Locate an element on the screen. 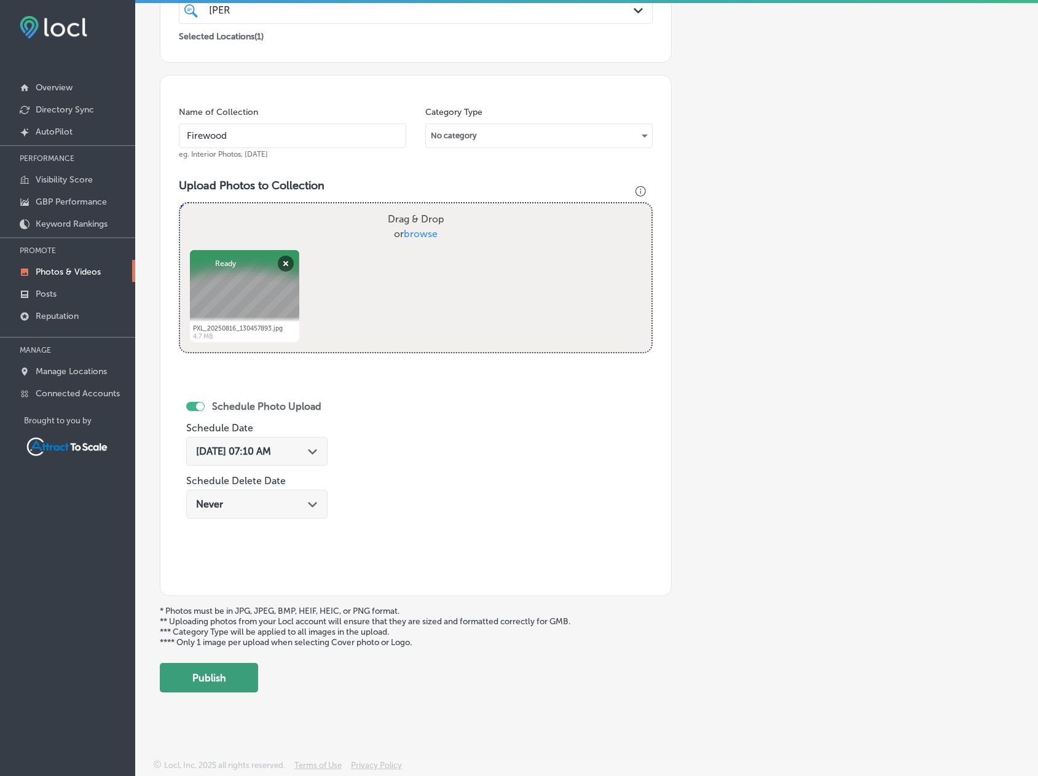 This screenshot has height=776, width=1038. label: Schedule Date is located at coordinates (219, 428).